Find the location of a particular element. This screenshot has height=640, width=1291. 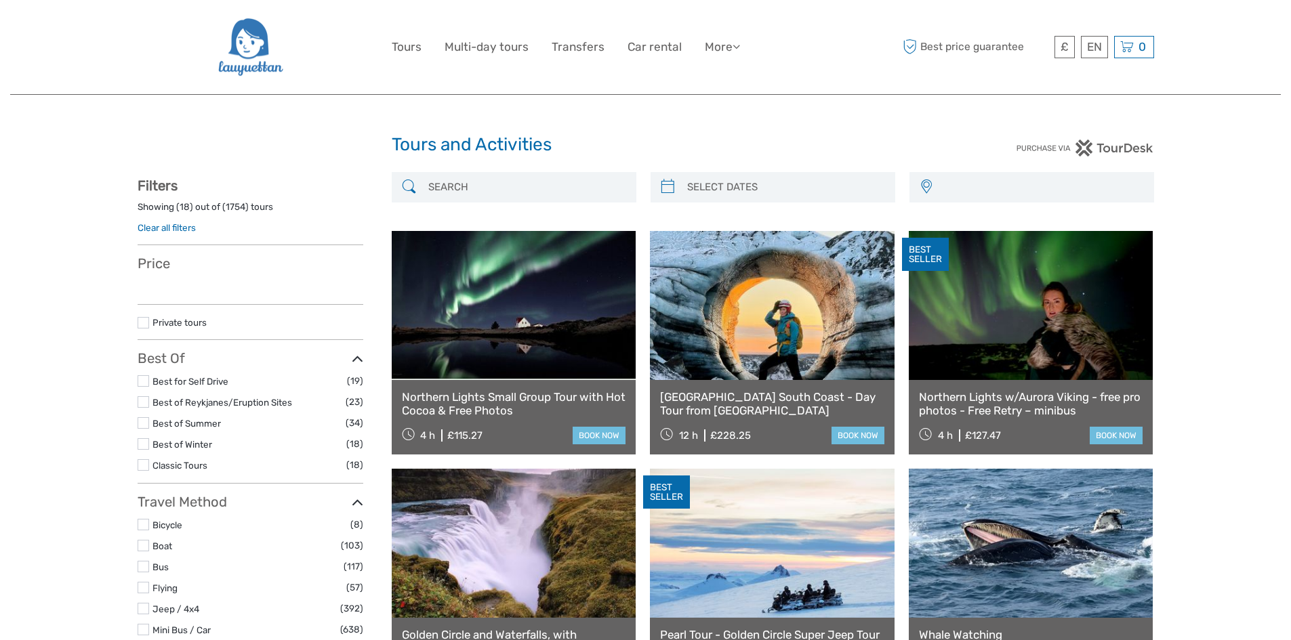

div: EN is located at coordinates (1094, 47).